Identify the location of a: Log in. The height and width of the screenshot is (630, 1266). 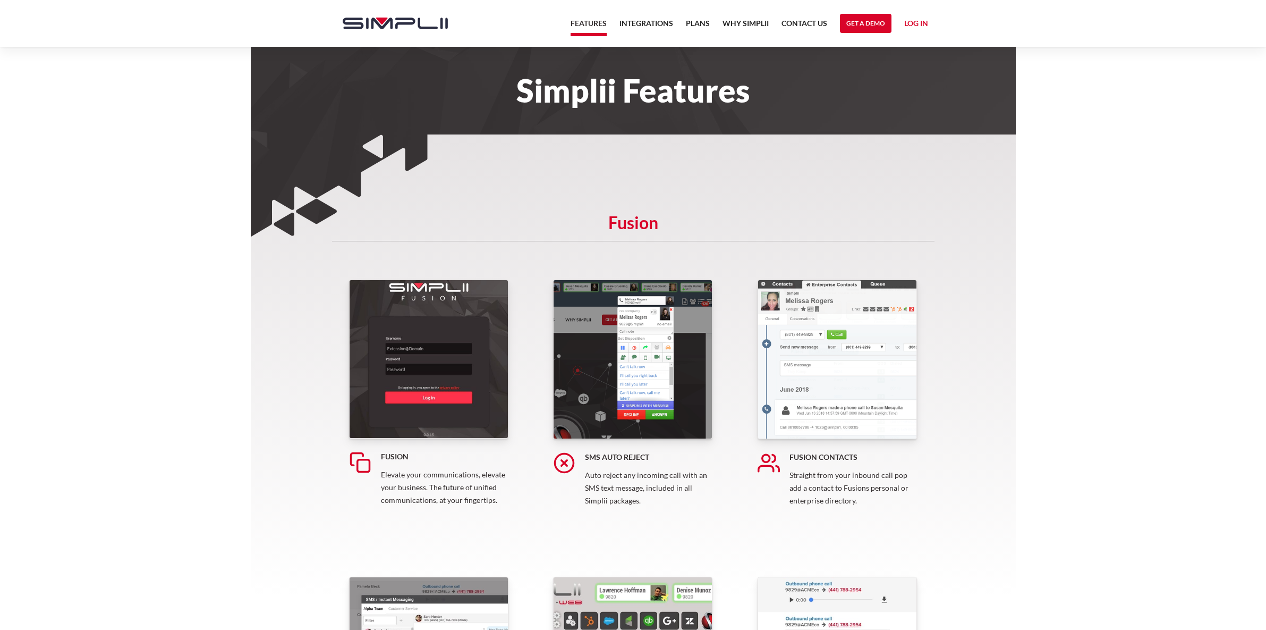
(916, 25).